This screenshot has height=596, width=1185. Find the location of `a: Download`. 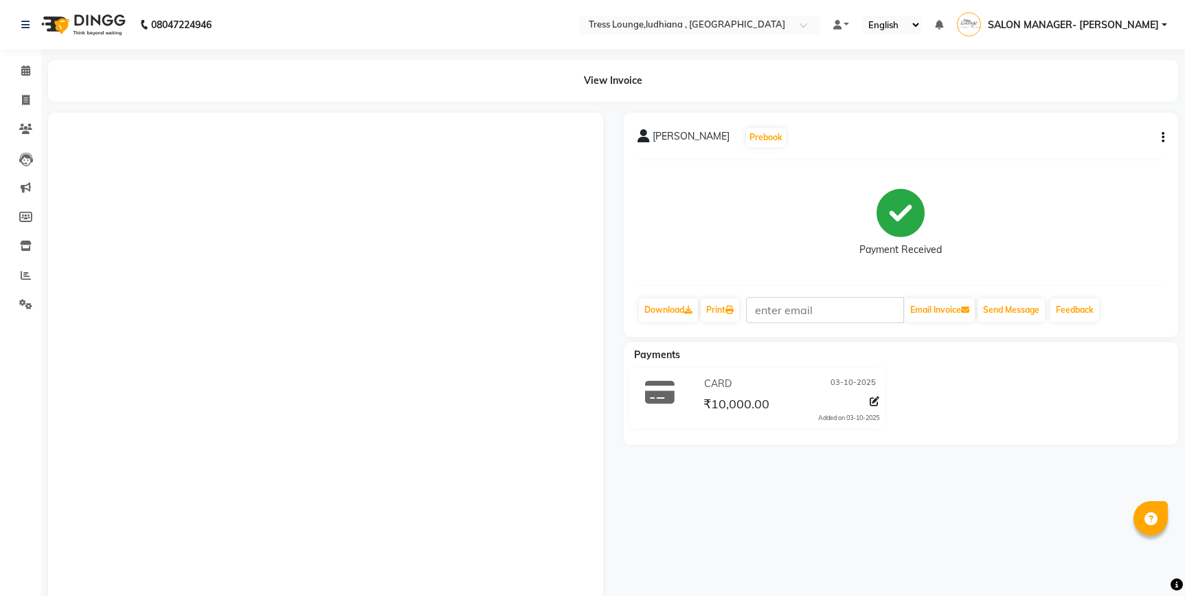

a: Download is located at coordinates (669, 310).